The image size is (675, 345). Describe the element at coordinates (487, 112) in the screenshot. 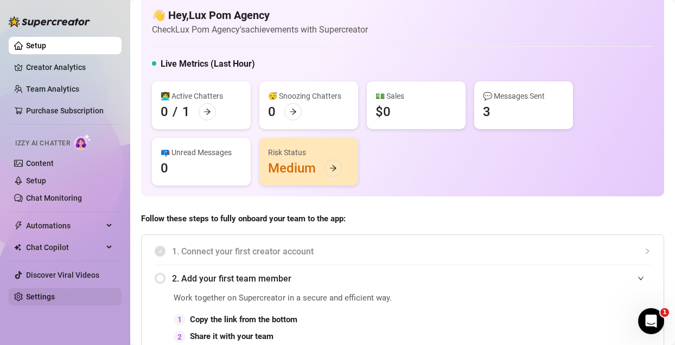

I see `div: 3` at that location.